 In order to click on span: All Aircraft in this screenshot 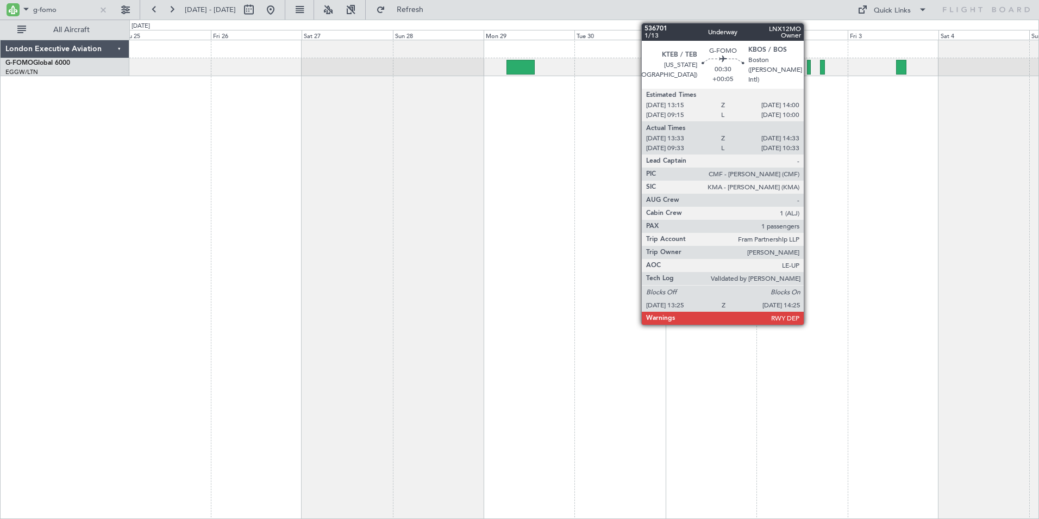, I will do `click(71, 30)`.